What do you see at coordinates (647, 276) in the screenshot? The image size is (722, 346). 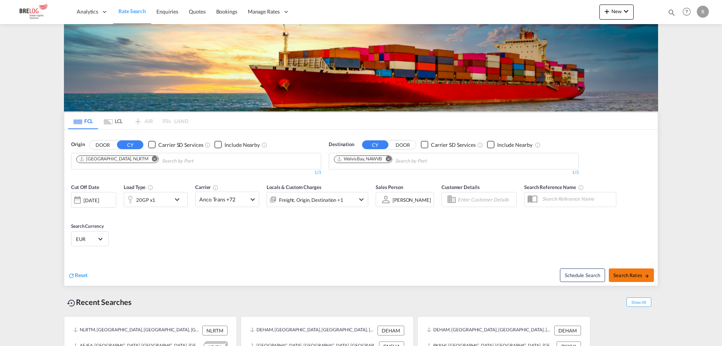 I see `md-icon: icon-arrow-right` at bounding box center [647, 276].